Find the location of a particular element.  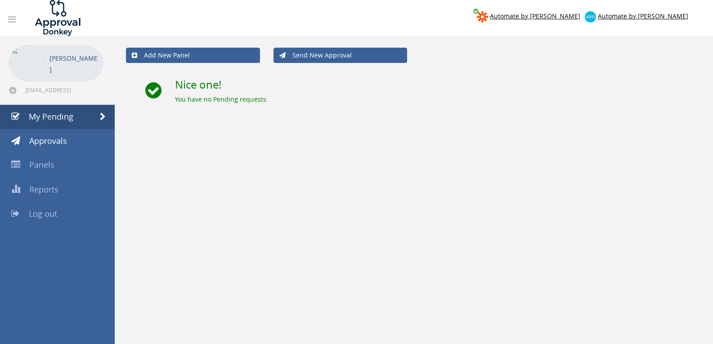

div: You have no Pending requests. is located at coordinates (438, 99).